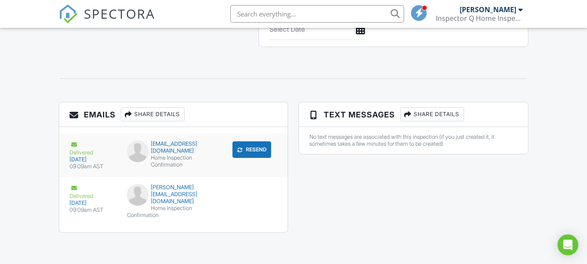 The height and width of the screenshot is (264, 587). Describe the element at coordinates (568, 245) in the screenshot. I see `div: Open Intercom Messenger` at that location.